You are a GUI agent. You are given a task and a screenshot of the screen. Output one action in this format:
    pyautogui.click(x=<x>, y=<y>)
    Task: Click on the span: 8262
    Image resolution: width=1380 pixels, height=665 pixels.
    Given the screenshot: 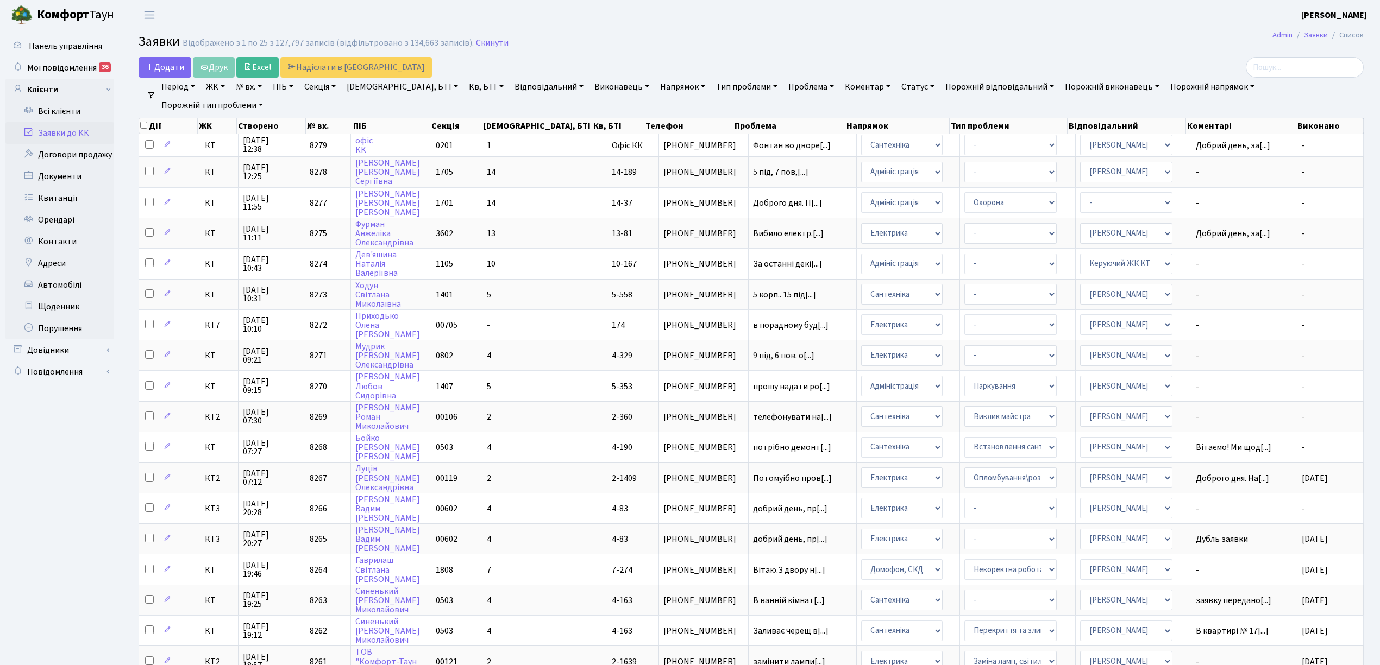 What is the action you would take?
    pyautogui.click(x=318, y=631)
    